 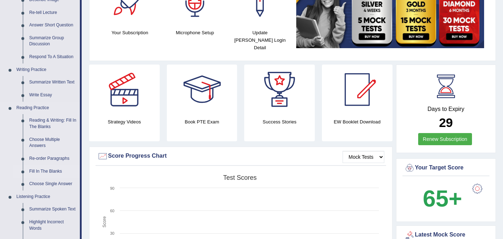 What do you see at coordinates (53, 41) in the screenshot?
I see `a: Summarize Group Discussion` at bounding box center [53, 41].